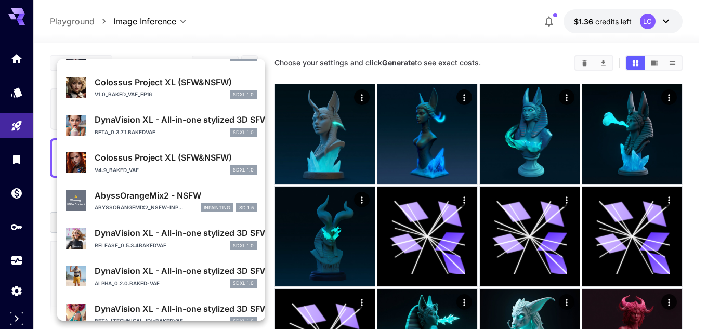  I want to click on p: SD 1.5, so click(247, 208).